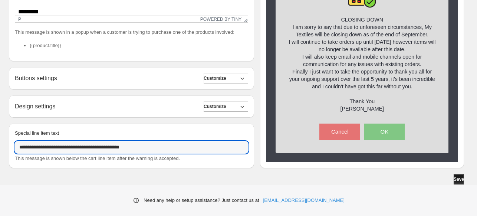 This screenshot has width=477, height=216. I want to click on span: Special line item text, so click(37, 133).